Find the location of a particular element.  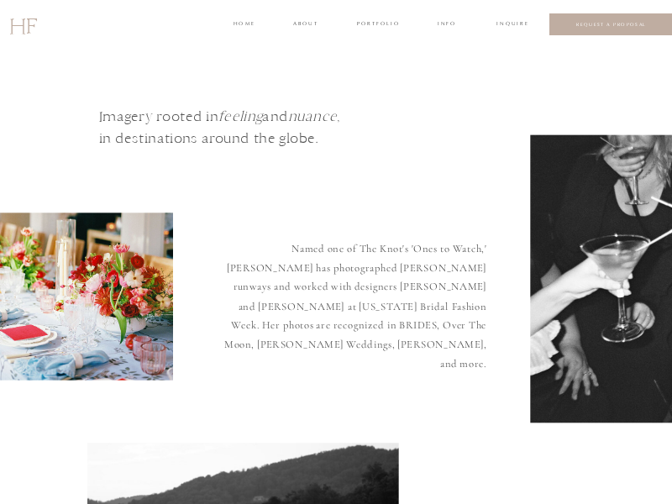

i: feeling is located at coordinates (240, 116).